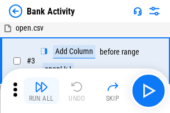 This screenshot has width=170, height=113. I want to click on img: Settings menu, so click(155, 11).